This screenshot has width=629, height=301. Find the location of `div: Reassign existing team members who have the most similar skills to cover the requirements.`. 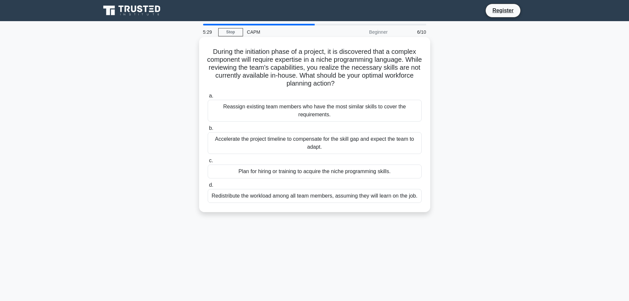

div: Reassign existing team members who have the most similar skills to cover the requirements. is located at coordinates (315, 111).